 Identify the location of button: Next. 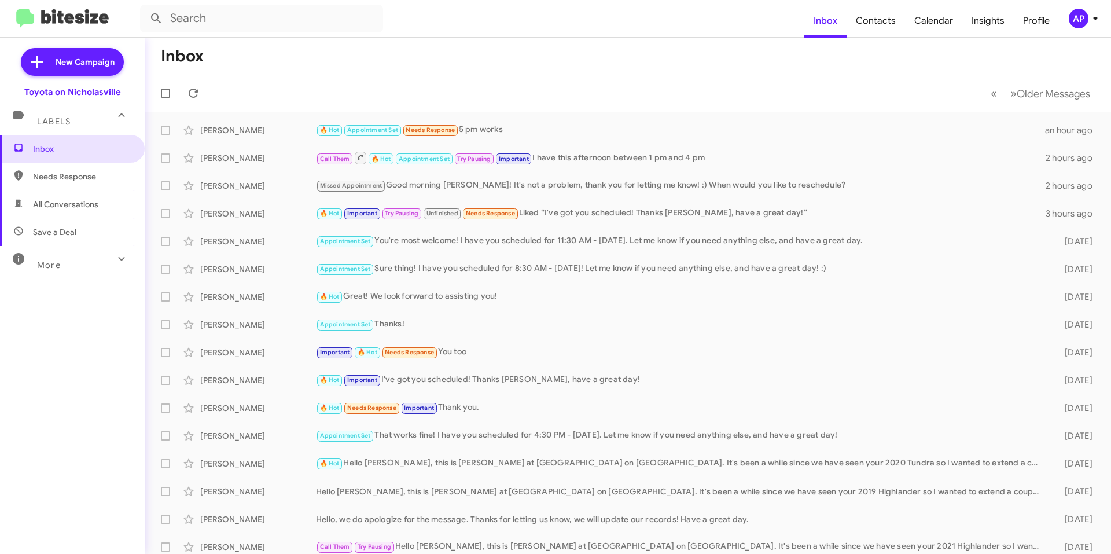
(1050, 93).